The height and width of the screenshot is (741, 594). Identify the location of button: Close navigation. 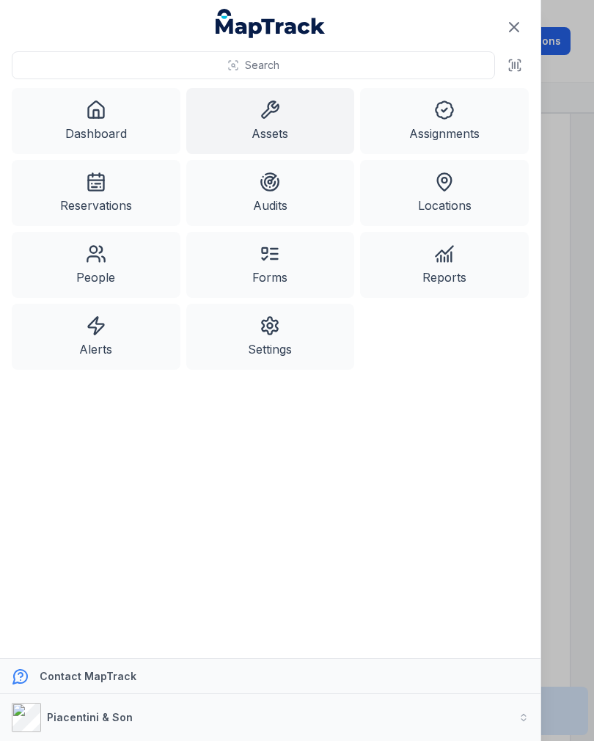
(514, 27).